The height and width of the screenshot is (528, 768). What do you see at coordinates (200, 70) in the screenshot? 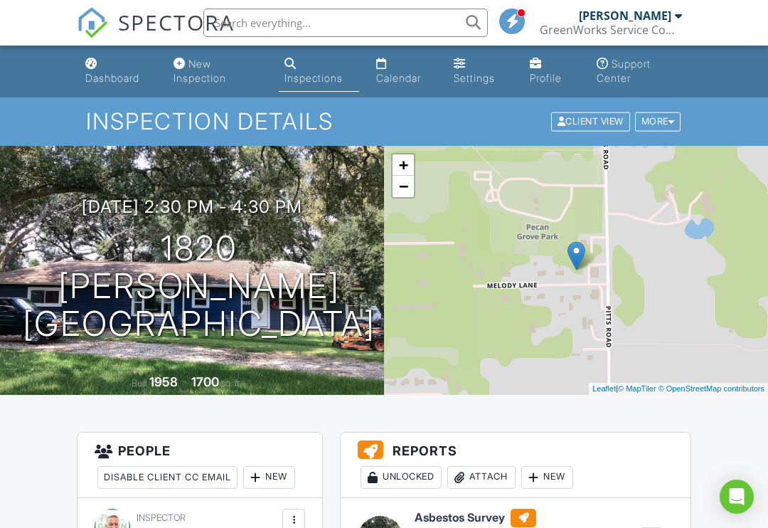
I see `div: New Inspection` at bounding box center [200, 70].